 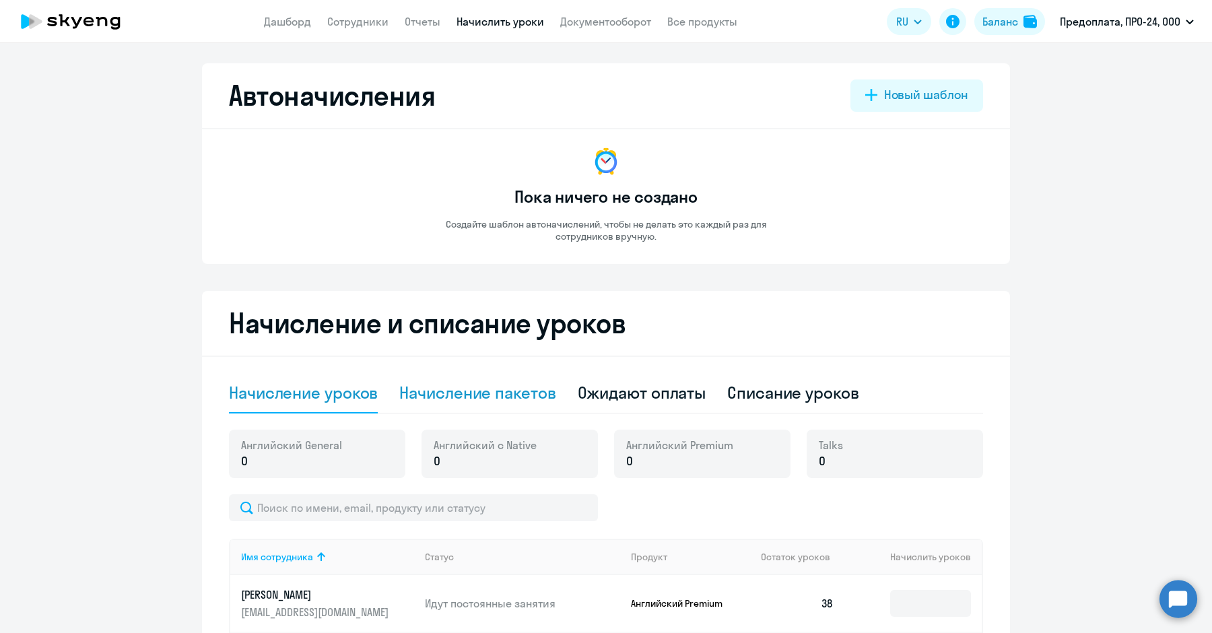 I want to click on span: Остаток уроков, so click(x=795, y=557).